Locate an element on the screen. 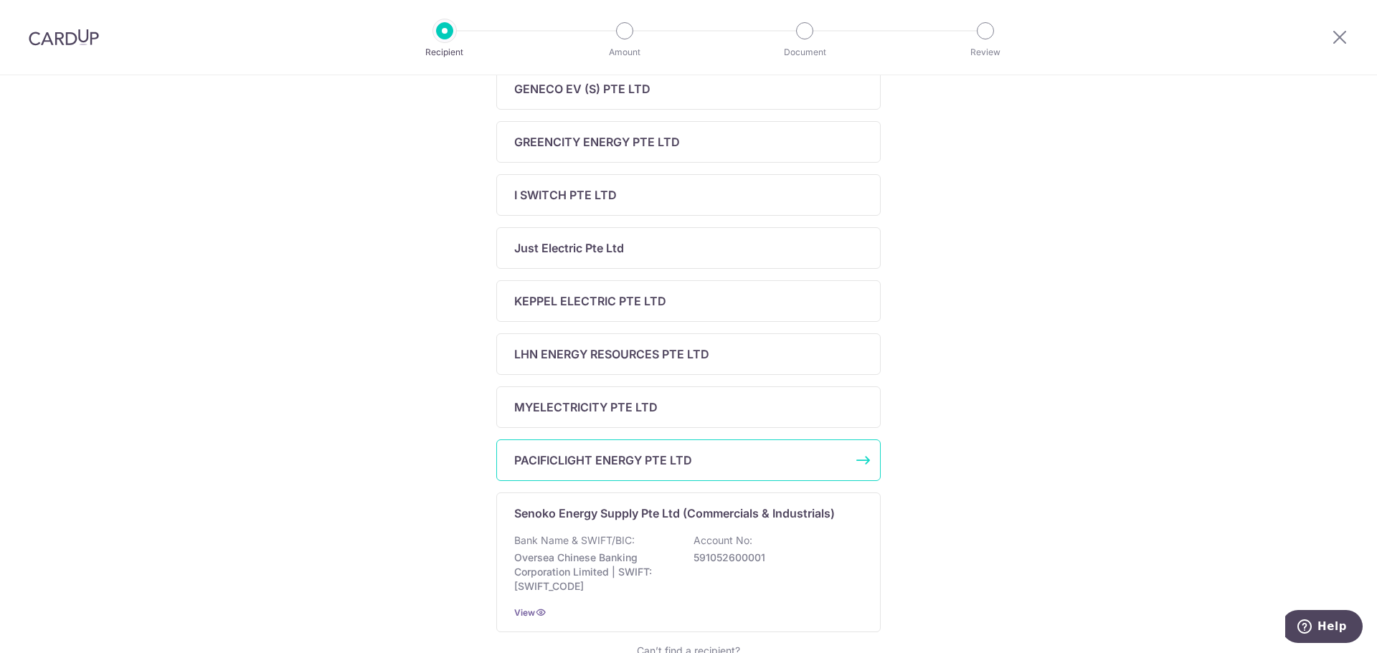  a: View is located at coordinates (524, 612).